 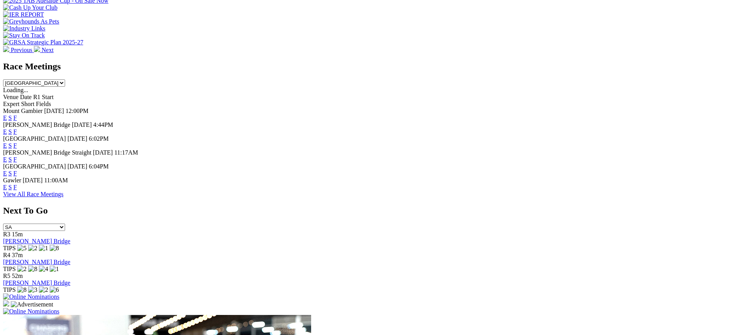 I want to click on span: R3, so click(x=7, y=234).